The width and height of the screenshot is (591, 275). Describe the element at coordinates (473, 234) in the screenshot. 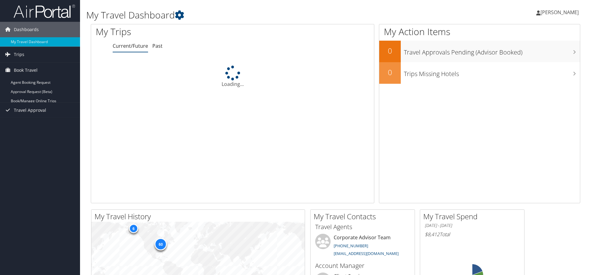

I see `h6: Total` at that location.